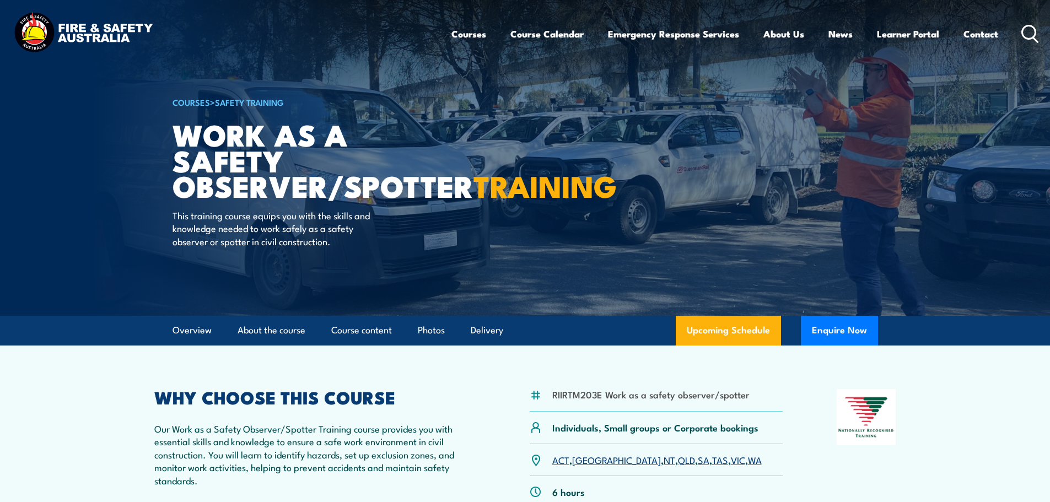 This screenshot has width=1050, height=502. Describe the element at coordinates (754, 460) in the screenshot. I see `a: WA` at that location.